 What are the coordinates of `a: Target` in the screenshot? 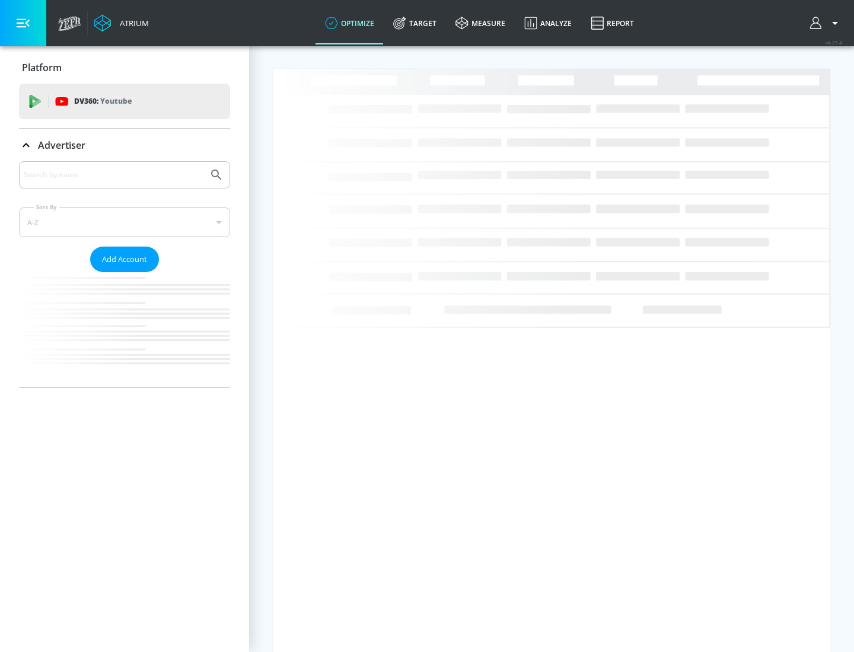 It's located at (415, 23).